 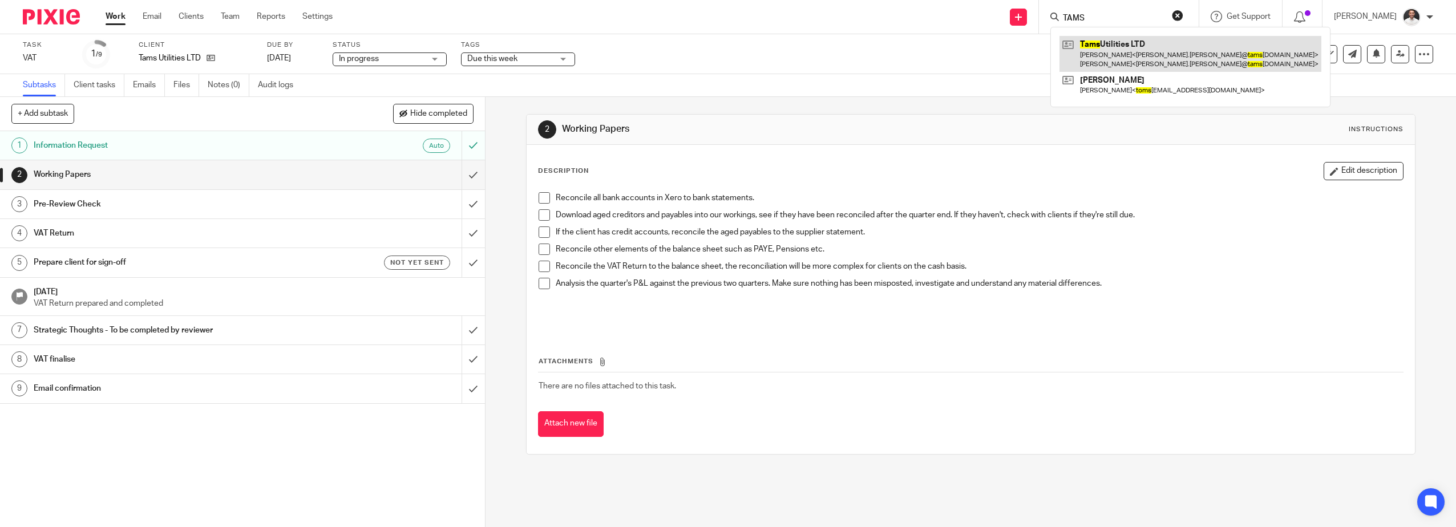 What do you see at coordinates (230, 17) in the screenshot?
I see `a: Team` at bounding box center [230, 17].